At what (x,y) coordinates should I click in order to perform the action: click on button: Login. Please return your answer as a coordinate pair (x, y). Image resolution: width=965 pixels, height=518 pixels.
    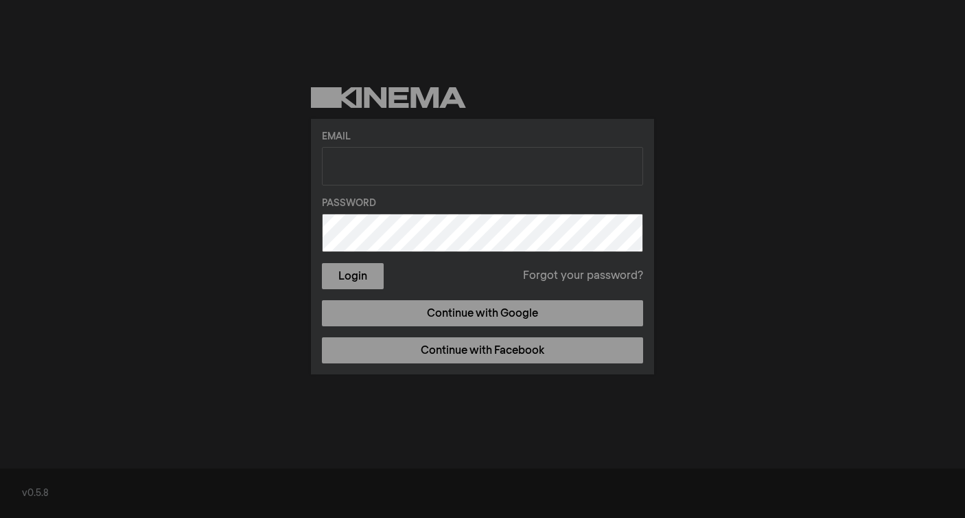
    Looking at the image, I should click on (353, 276).